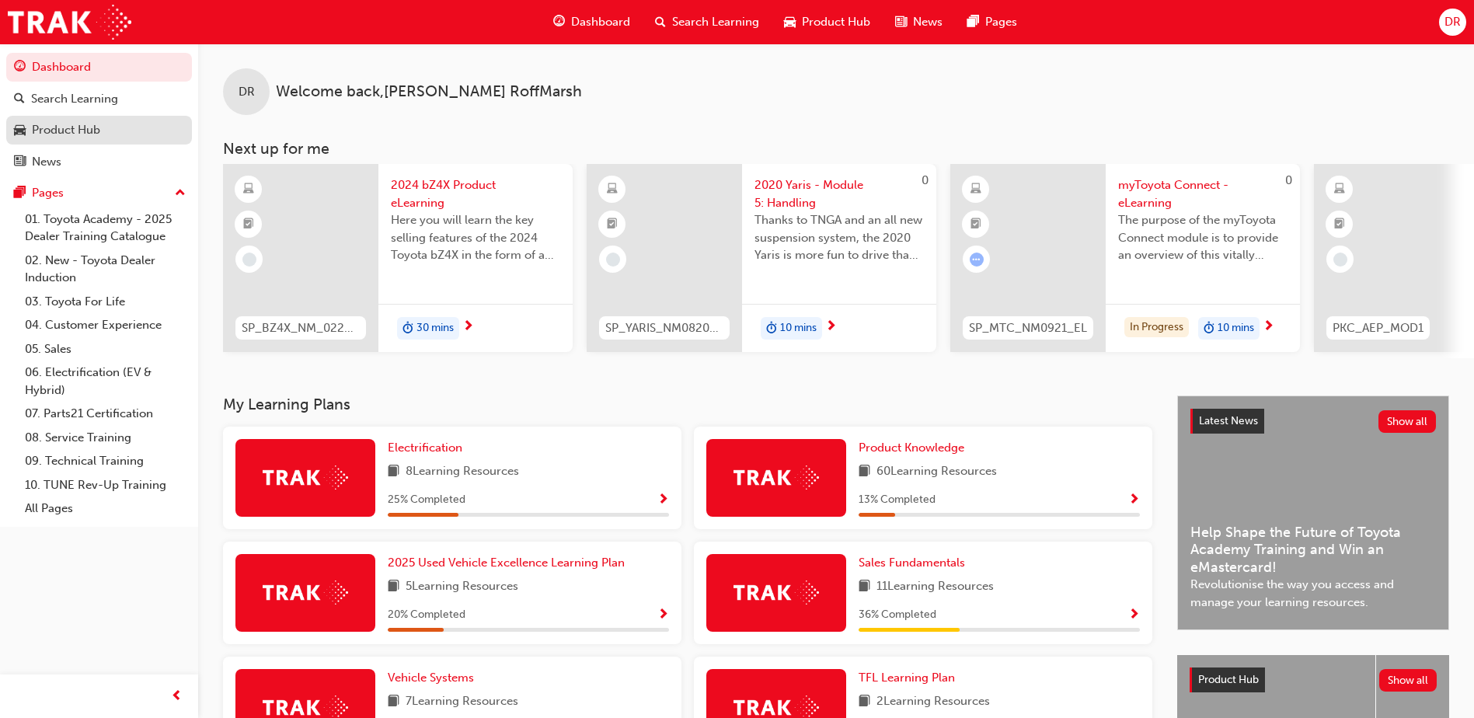  What do you see at coordinates (105, 413) in the screenshot?
I see `a: 07. Parts21 Certification` at bounding box center [105, 413].